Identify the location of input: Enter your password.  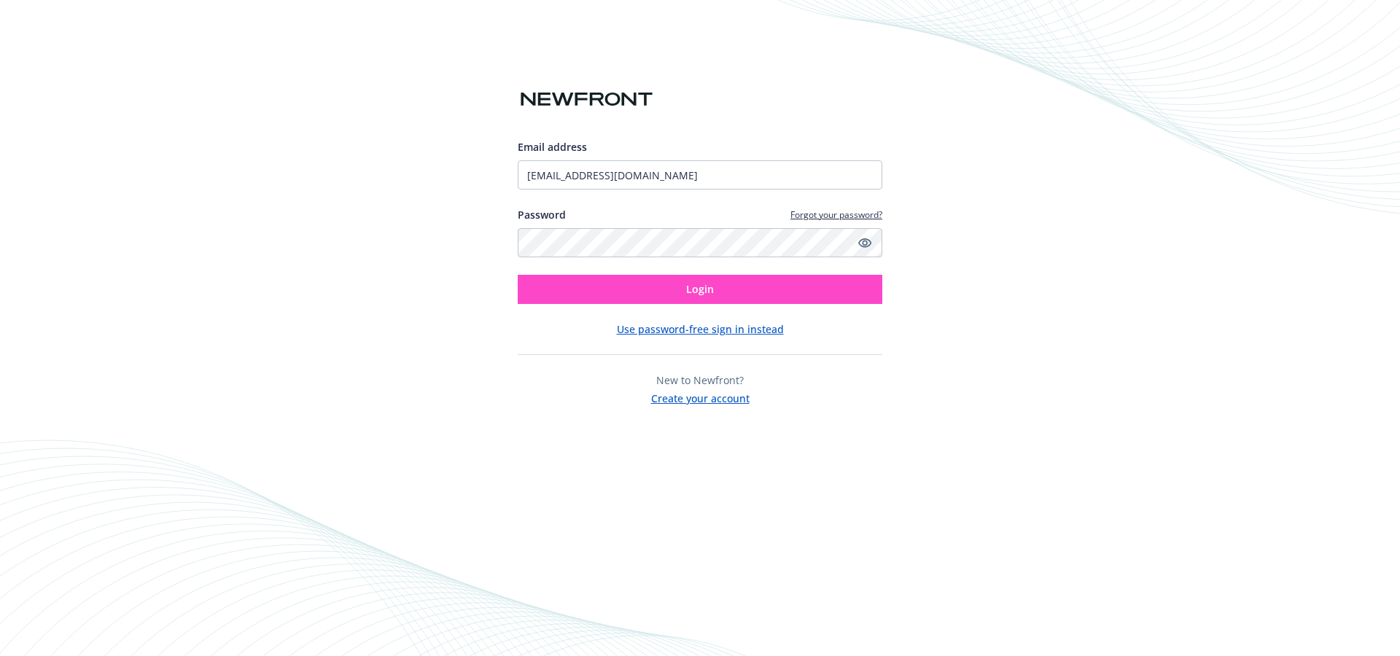
(700, 243).